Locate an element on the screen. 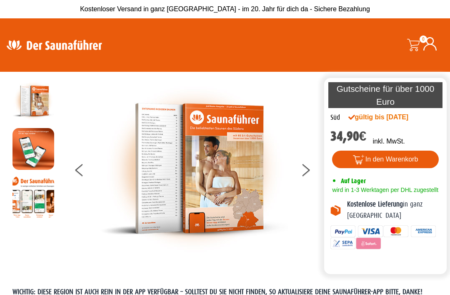 This screenshot has height=295, width=450. b: Kostenlose Lieferung is located at coordinates (375, 204).